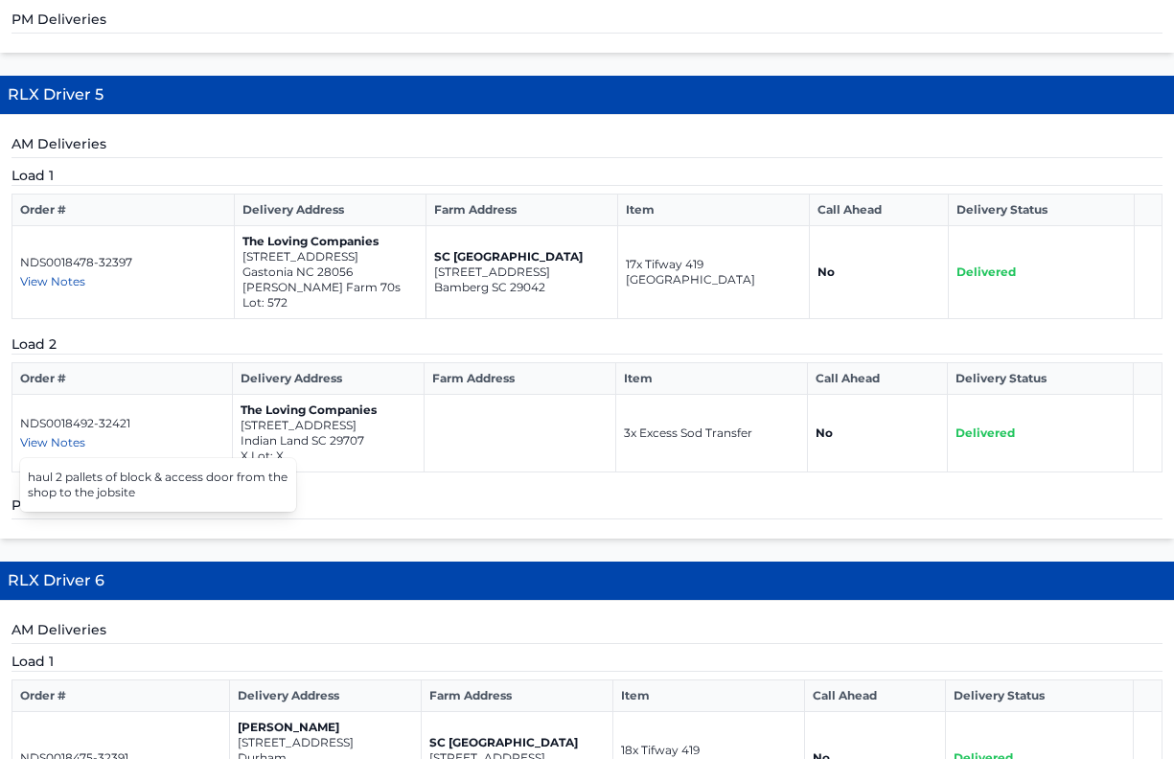 The height and width of the screenshot is (759, 1174). What do you see at coordinates (158, 485) in the screenshot?
I see `div: haul 2 pallets of block & access door from the shop to the jobsite` at bounding box center [158, 485].